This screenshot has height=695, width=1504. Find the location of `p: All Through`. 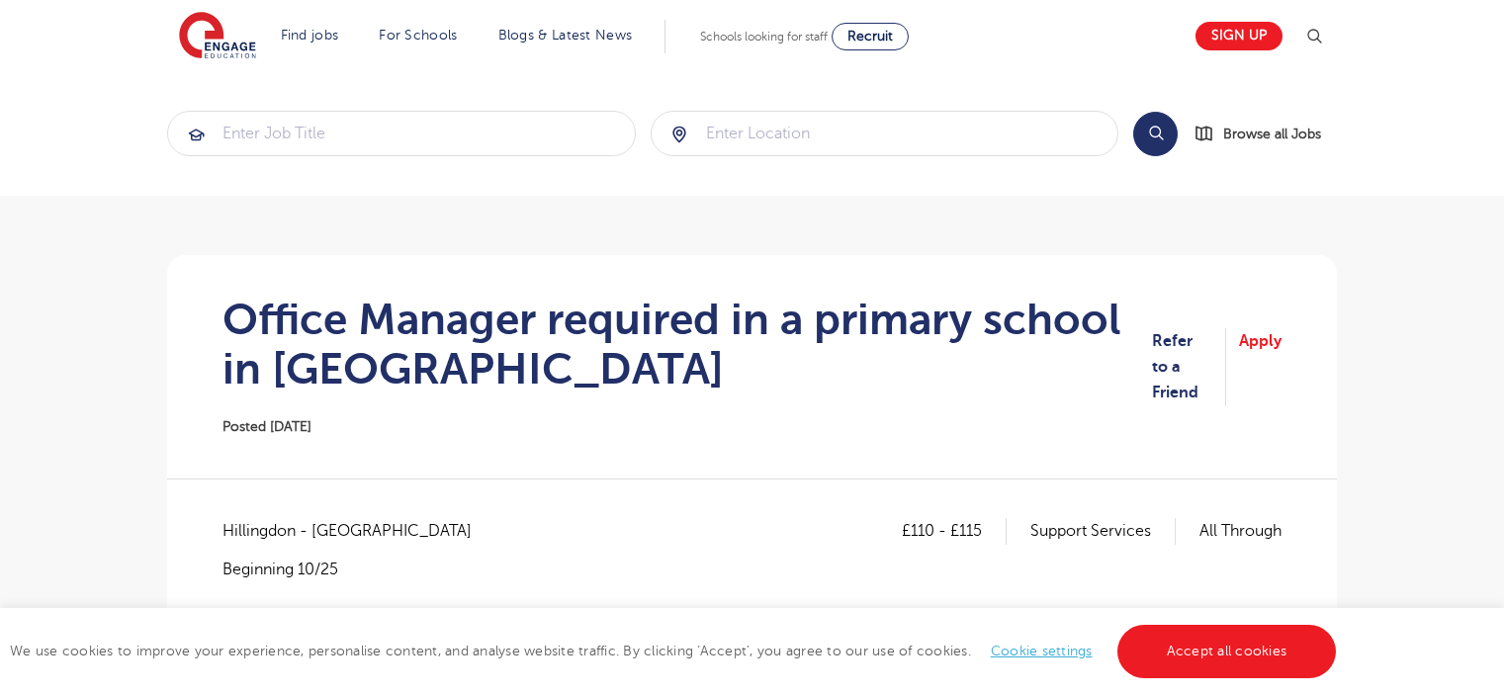

p: All Through is located at coordinates (1240, 531).